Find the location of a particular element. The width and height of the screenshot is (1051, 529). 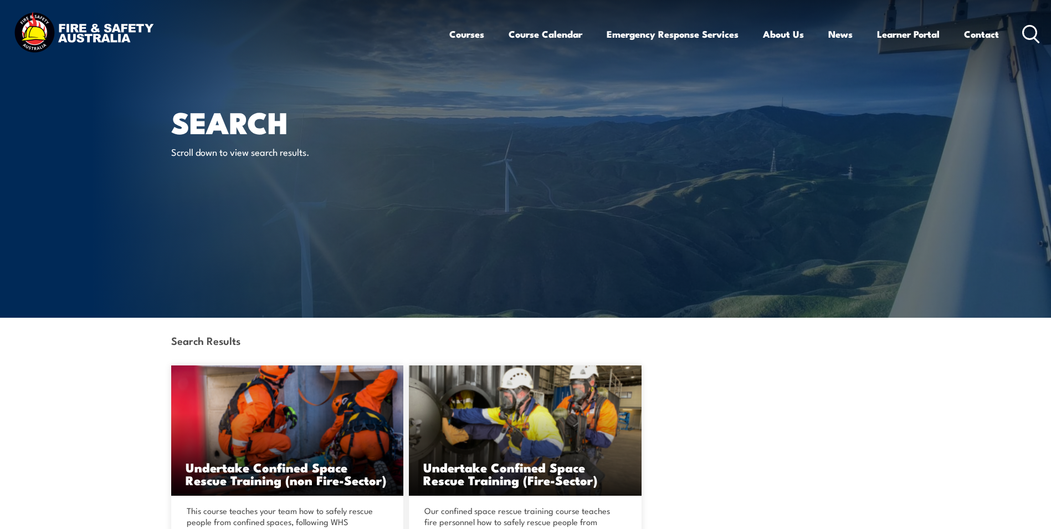

a: About Us is located at coordinates (783, 34).